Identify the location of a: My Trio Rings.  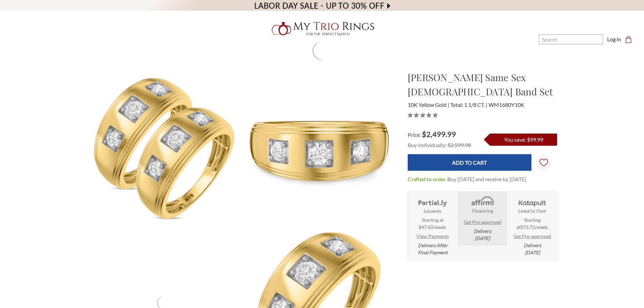
(322, 29).